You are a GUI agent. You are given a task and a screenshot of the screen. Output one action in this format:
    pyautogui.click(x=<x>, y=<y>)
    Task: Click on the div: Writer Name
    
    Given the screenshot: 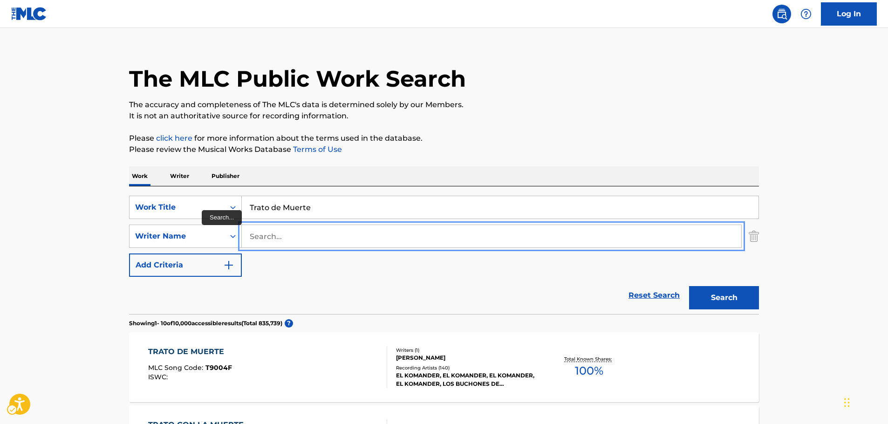 What is the action you would take?
    pyautogui.click(x=177, y=236)
    